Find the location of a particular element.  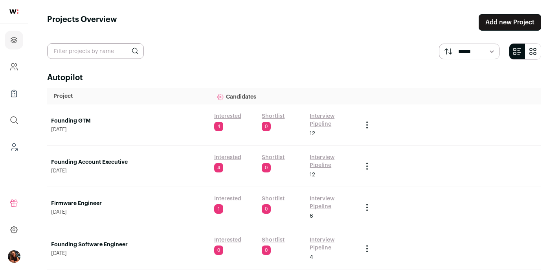

a: Founding Account Executive is located at coordinates (129, 162).